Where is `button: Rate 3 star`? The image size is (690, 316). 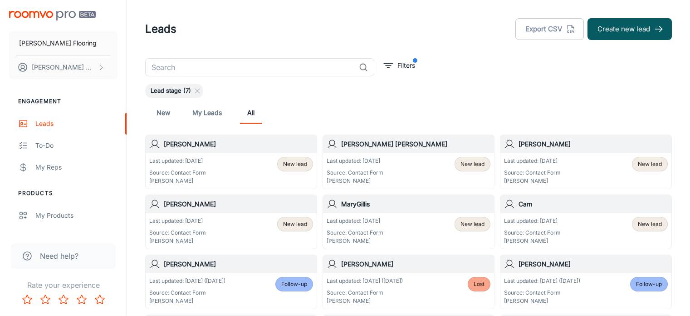 button: Rate 3 star is located at coordinates (64, 299).